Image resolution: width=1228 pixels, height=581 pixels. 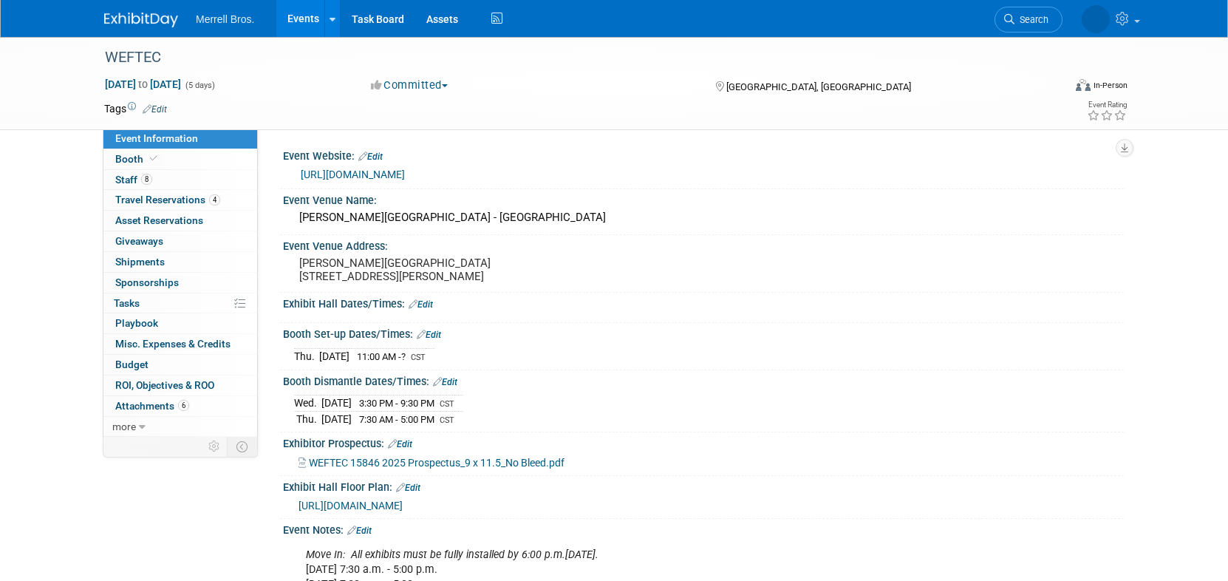 What do you see at coordinates (159, 220) in the screenshot?
I see `span: Asset Reservations` at bounding box center [159, 220].